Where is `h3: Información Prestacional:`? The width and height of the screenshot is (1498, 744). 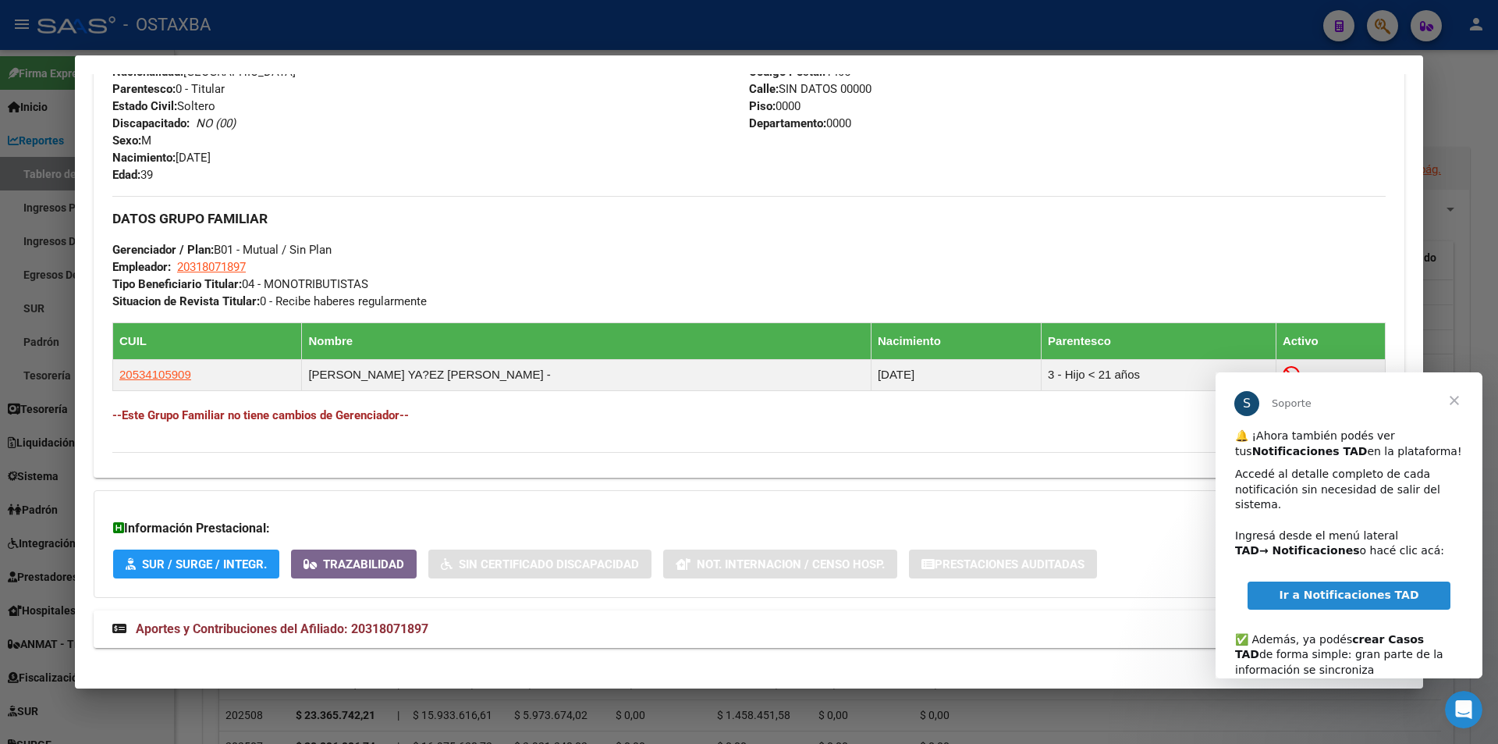 h3: Información Prestacional: is located at coordinates (689, 528).